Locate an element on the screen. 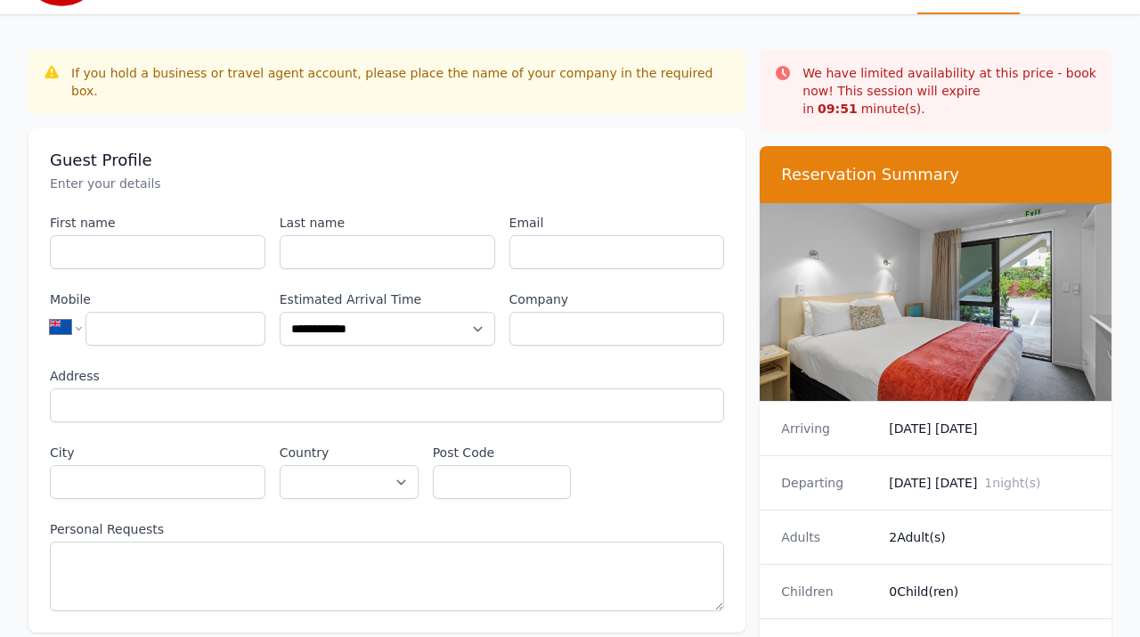 This screenshot has width=1140, height=637. dt: Adults is located at coordinates (827, 537).